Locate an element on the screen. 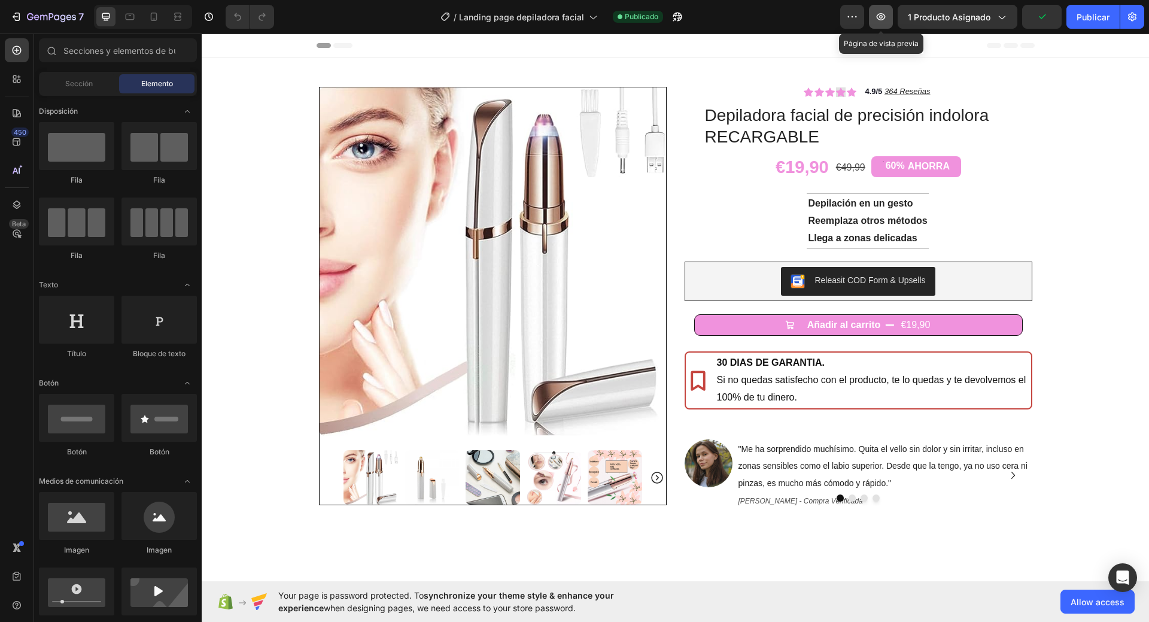  span: Your page is password protected. To when designing pages, we need access to your store password. is located at coordinates (469, 601).